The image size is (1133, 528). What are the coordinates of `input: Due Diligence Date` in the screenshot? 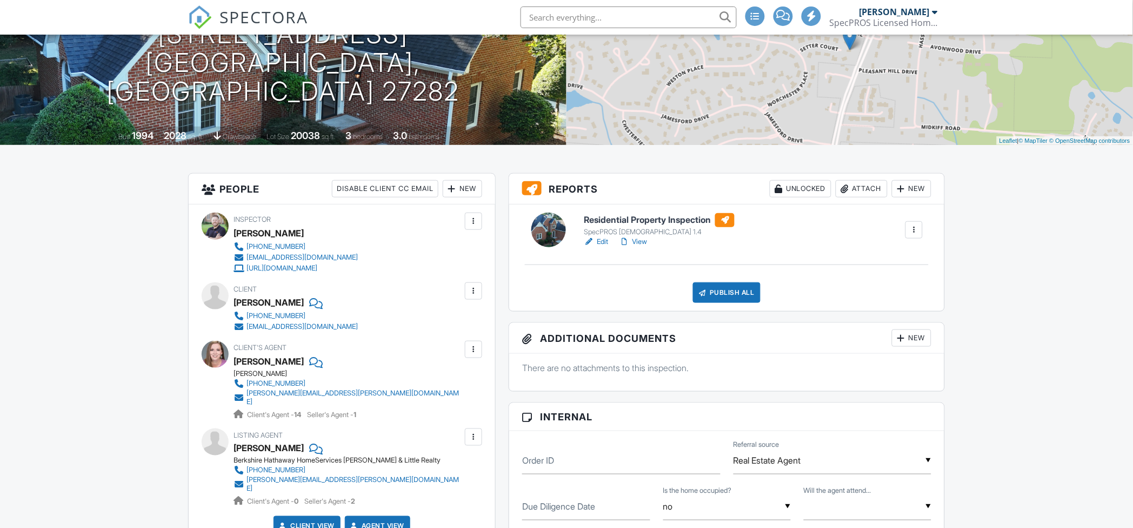 It's located at (586, 506).